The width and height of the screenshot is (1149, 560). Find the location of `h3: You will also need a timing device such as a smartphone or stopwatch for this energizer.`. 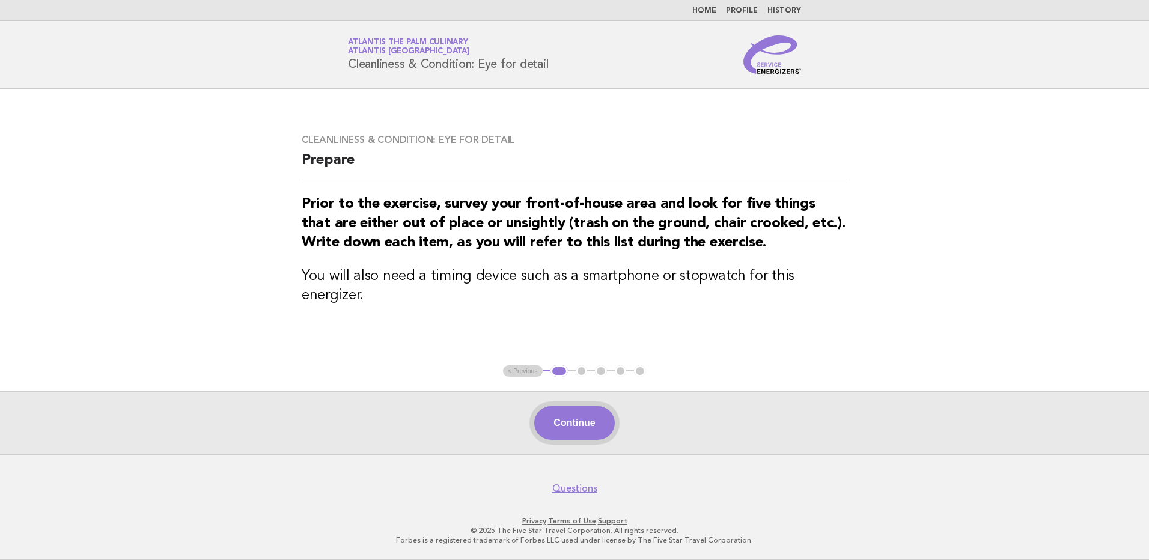

h3: You will also need a timing device such as a smartphone or stopwatch for this energizer. is located at coordinates (575, 286).